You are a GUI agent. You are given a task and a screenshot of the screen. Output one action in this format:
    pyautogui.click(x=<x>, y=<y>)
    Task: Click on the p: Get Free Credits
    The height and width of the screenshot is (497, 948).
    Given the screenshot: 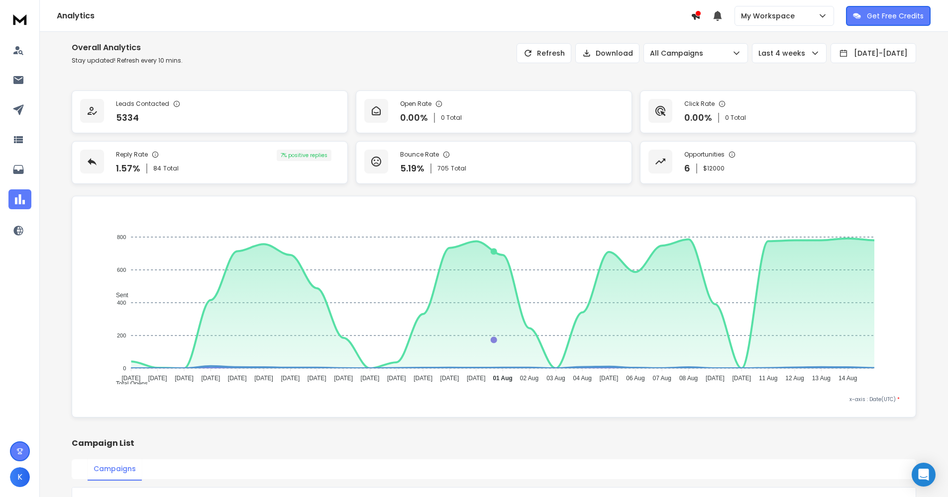 What is the action you would take?
    pyautogui.click(x=895, y=16)
    